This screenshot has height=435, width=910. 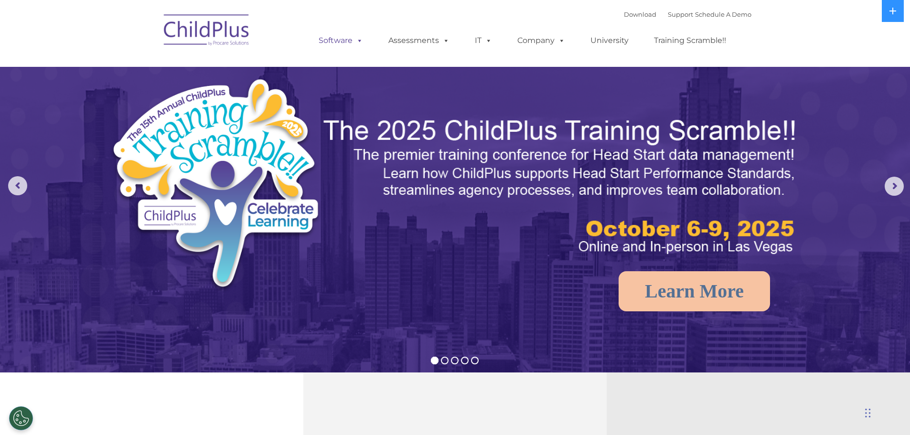 I want to click on button: Cookies Settings, so click(x=21, y=418).